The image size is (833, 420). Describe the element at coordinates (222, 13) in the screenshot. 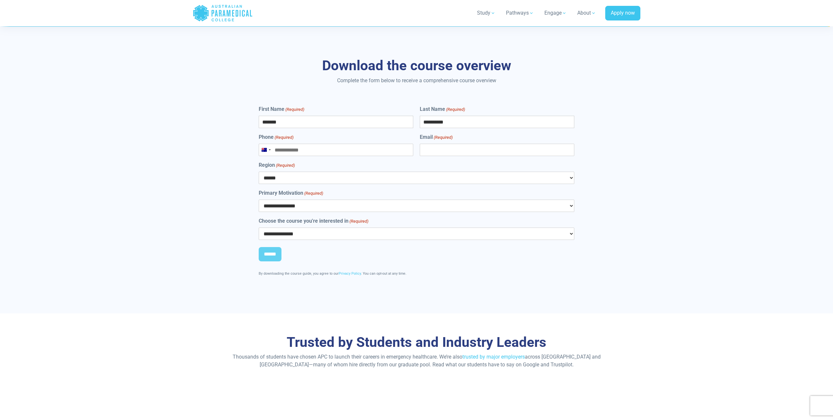

I see `a: Australian Paramedical College` at that location.